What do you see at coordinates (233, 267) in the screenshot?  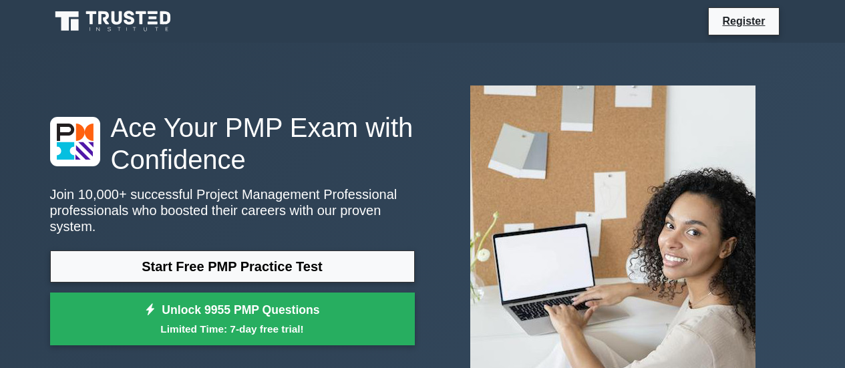 I see `a: Start Free PMP Practice Test` at bounding box center [233, 267].